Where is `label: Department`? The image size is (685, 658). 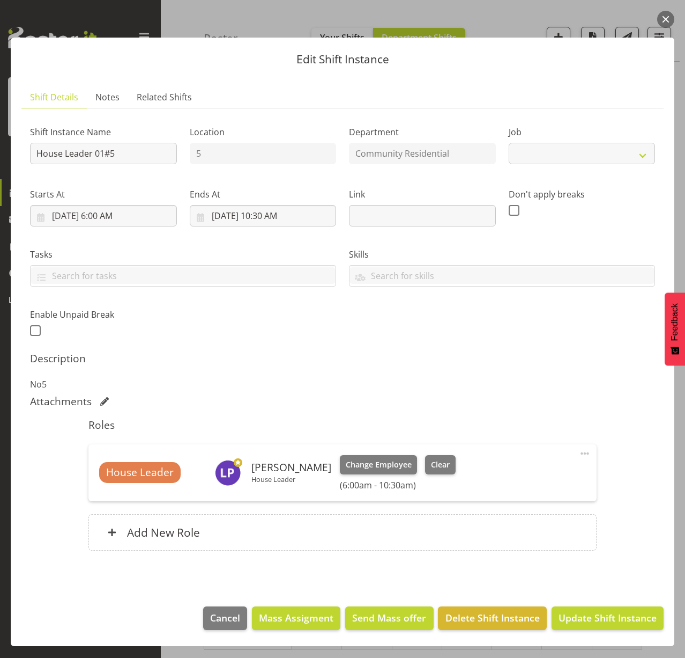
label: Department is located at coordinates (423, 132).